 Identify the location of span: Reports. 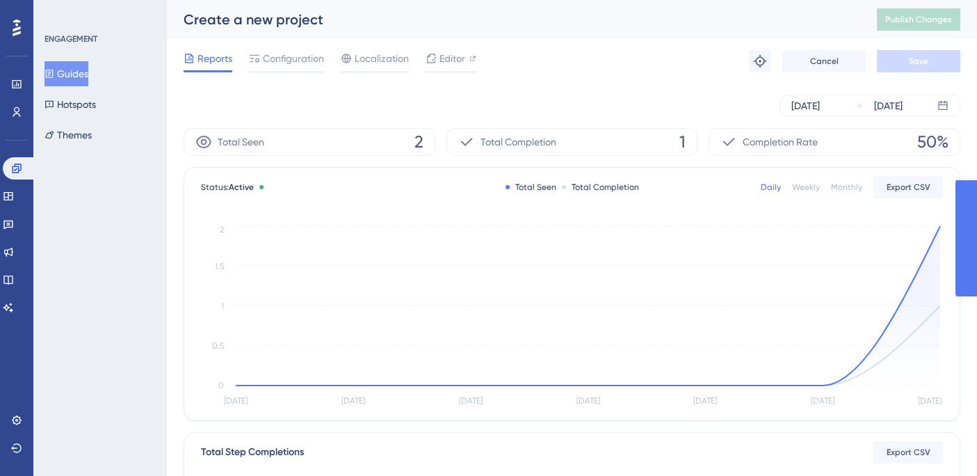
(215, 58).